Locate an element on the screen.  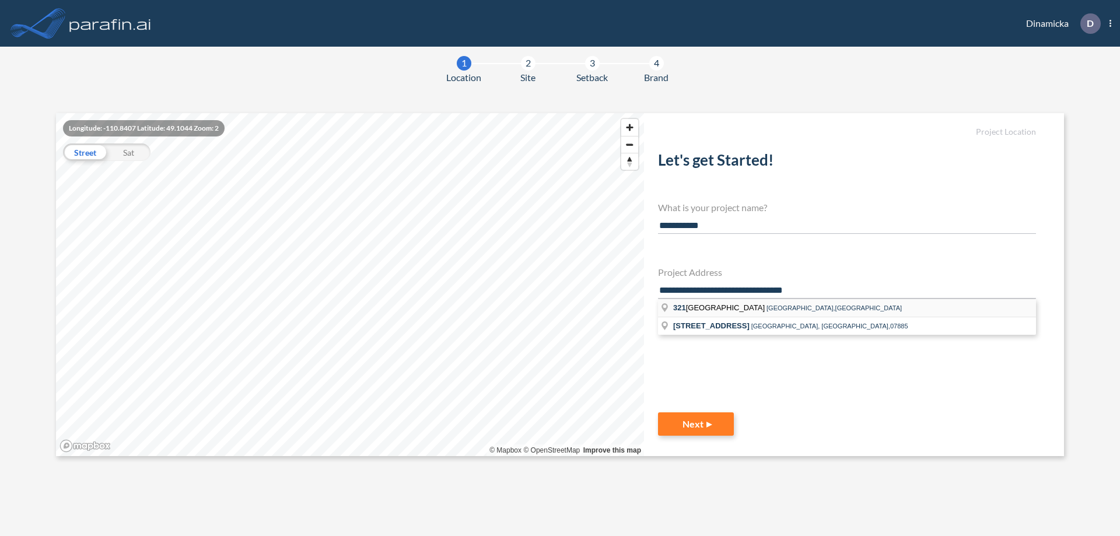
button: Zoom out is located at coordinates (630, 144).